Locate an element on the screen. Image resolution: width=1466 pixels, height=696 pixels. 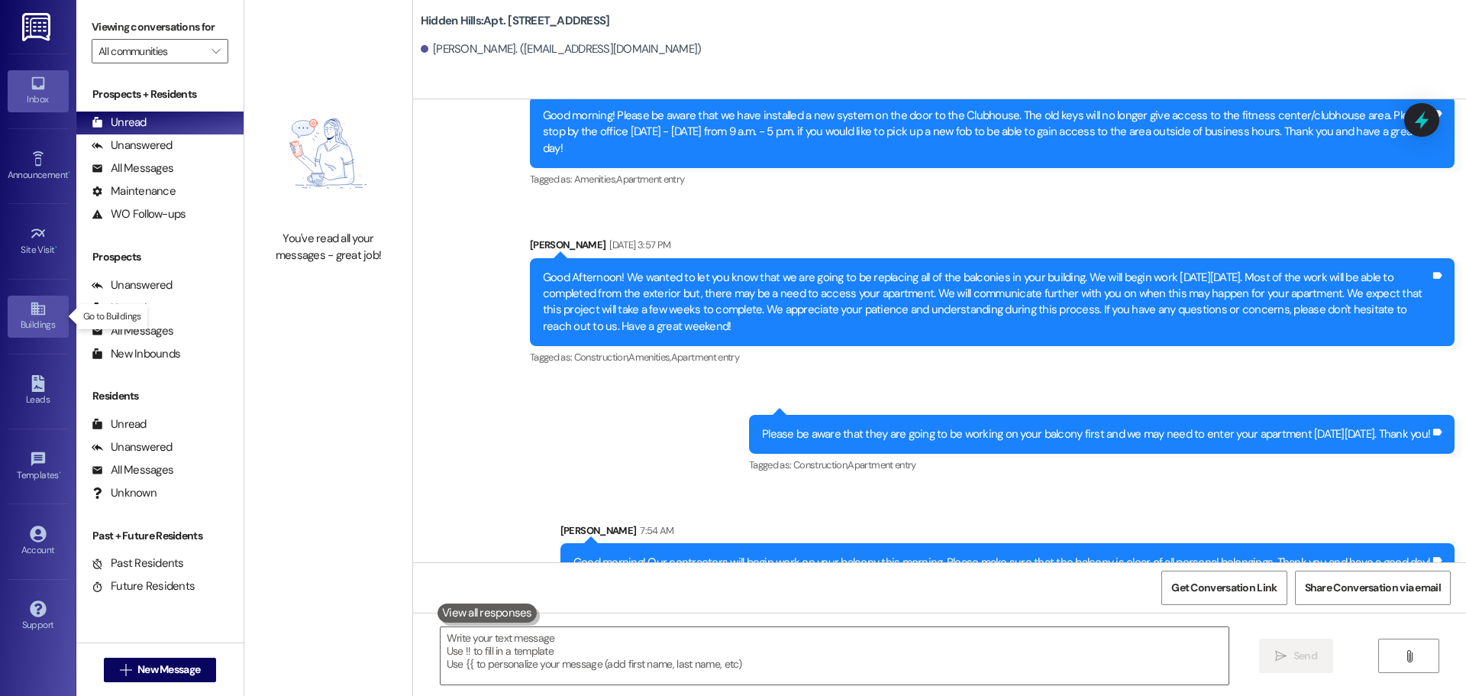
img: ResiDesk Logo is located at coordinates (37, 27).